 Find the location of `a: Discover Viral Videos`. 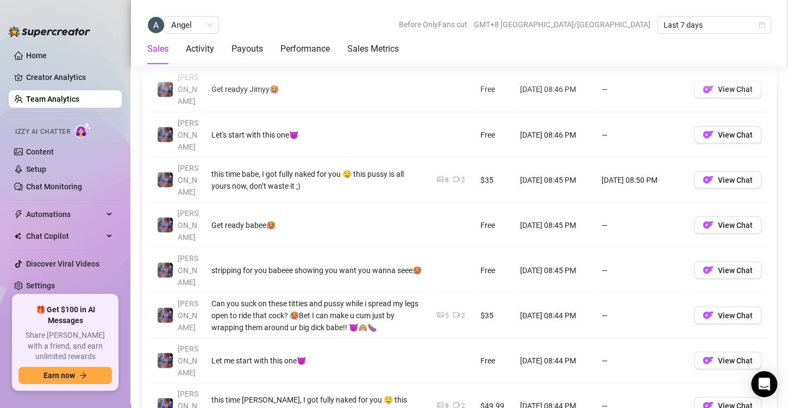

a: Discover Viral Videos is located at coordinates (63, 264).